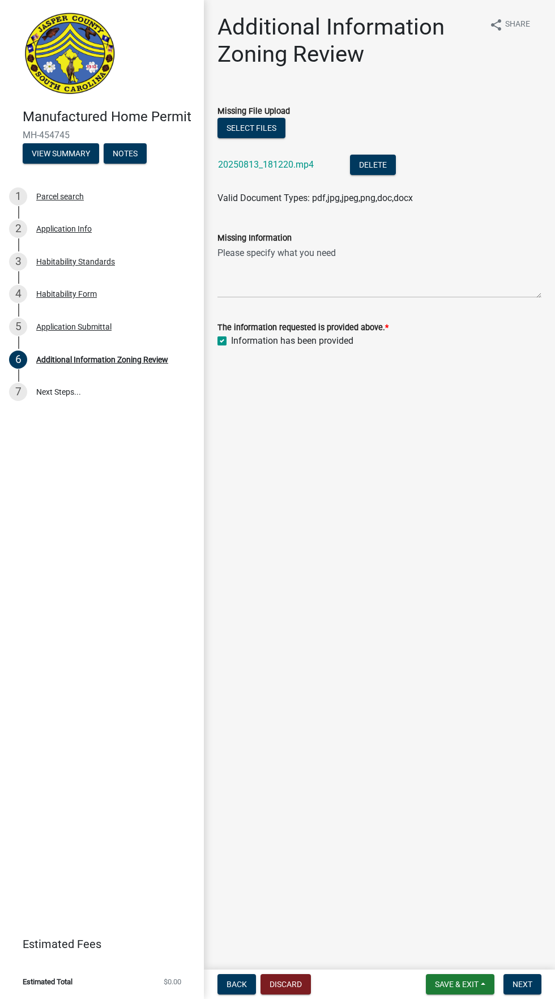  I want to click on button: Delete, so click(373, 165).